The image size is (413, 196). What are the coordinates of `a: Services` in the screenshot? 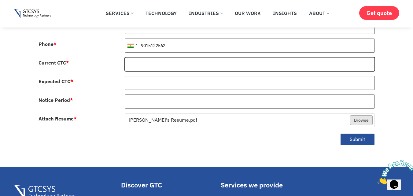 It's located at (119, 13).